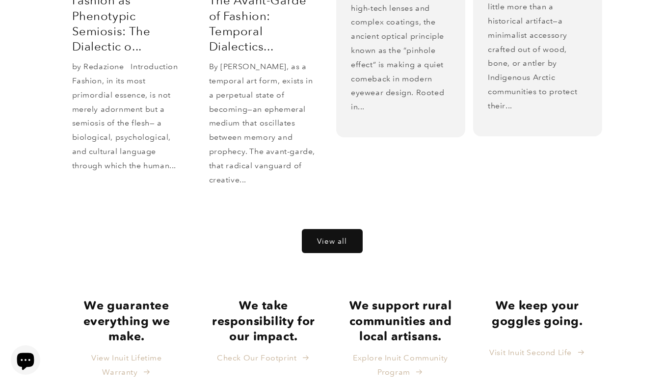  Describe the element at coordinates (537, 353) in the screenshot. I see `a: Visit Inuit Second Life` at that location.